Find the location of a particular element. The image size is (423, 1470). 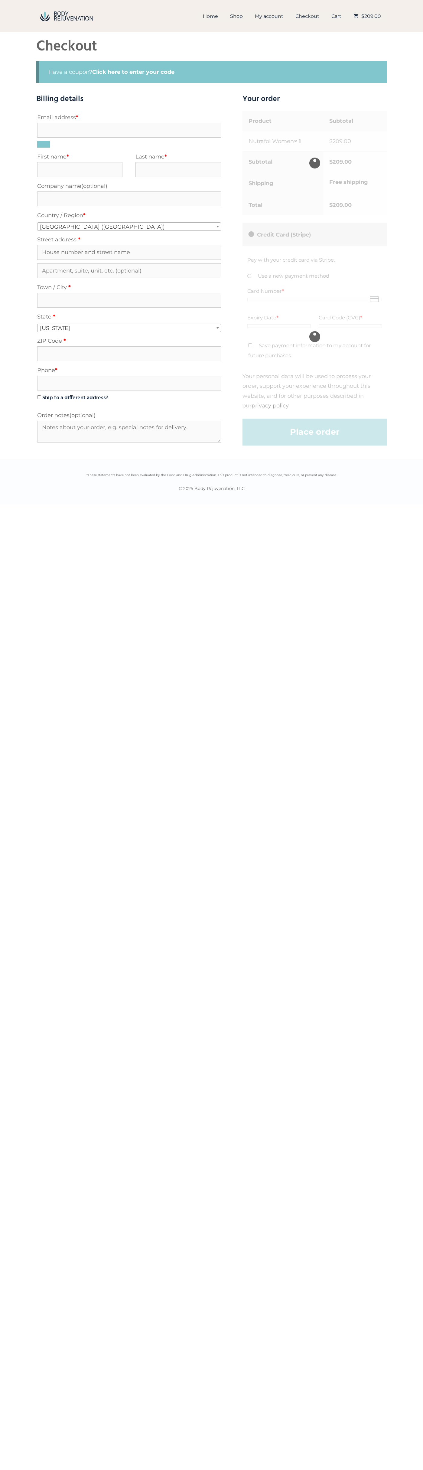

input: Apartment, suite, unit, etc. (optional) is located at coordinates (129, 271).